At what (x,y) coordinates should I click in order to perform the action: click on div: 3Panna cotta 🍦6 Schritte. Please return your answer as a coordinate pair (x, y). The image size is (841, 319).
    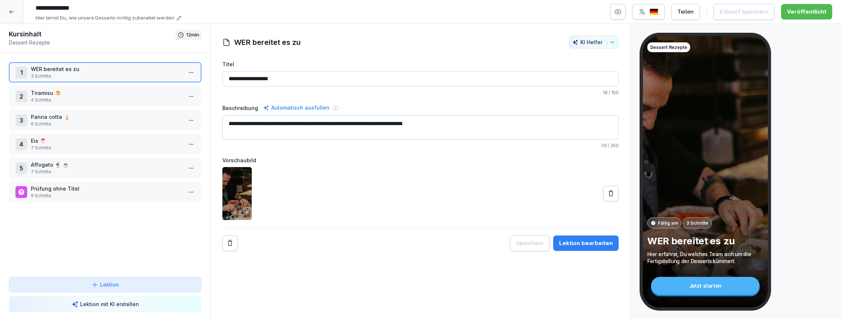
    Looking at the image, I should click on (105, 120).